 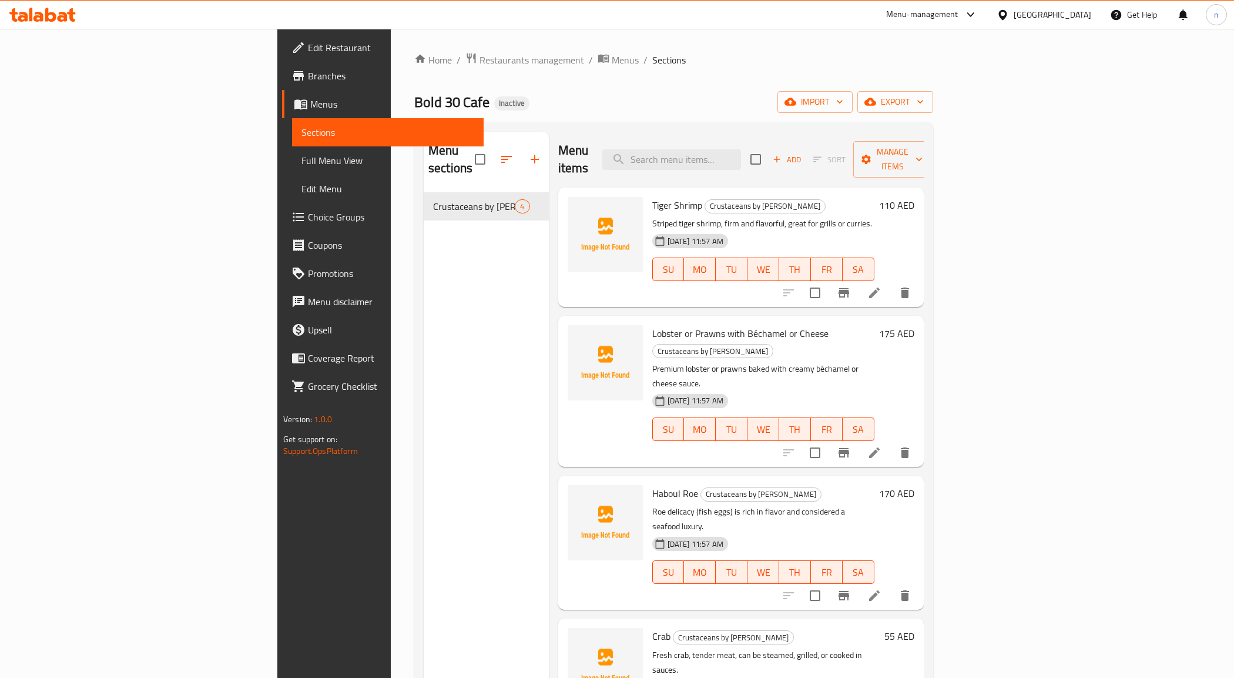 What do you see at coordinates (388, 160) in the screenshot?
I see `span: Full Menu View` at bounding box center [388, 160].